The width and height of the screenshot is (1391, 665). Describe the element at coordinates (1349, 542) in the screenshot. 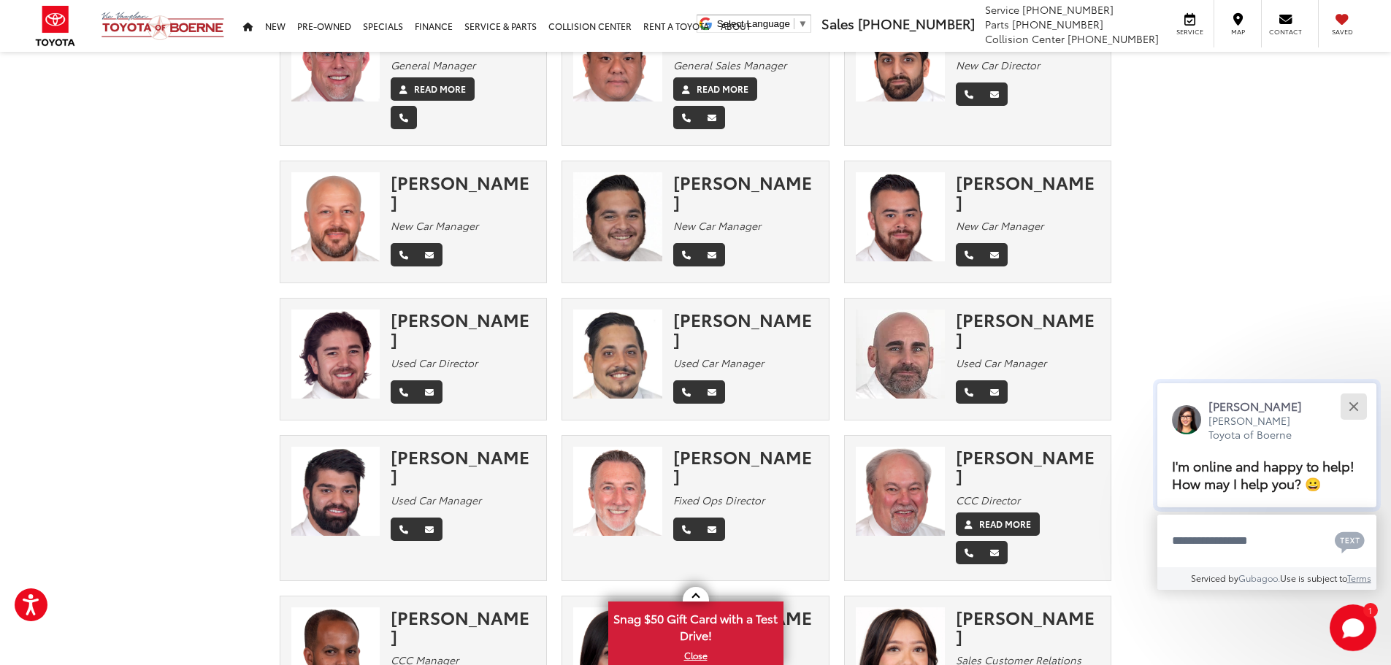

I see `svg: Text` at that location.